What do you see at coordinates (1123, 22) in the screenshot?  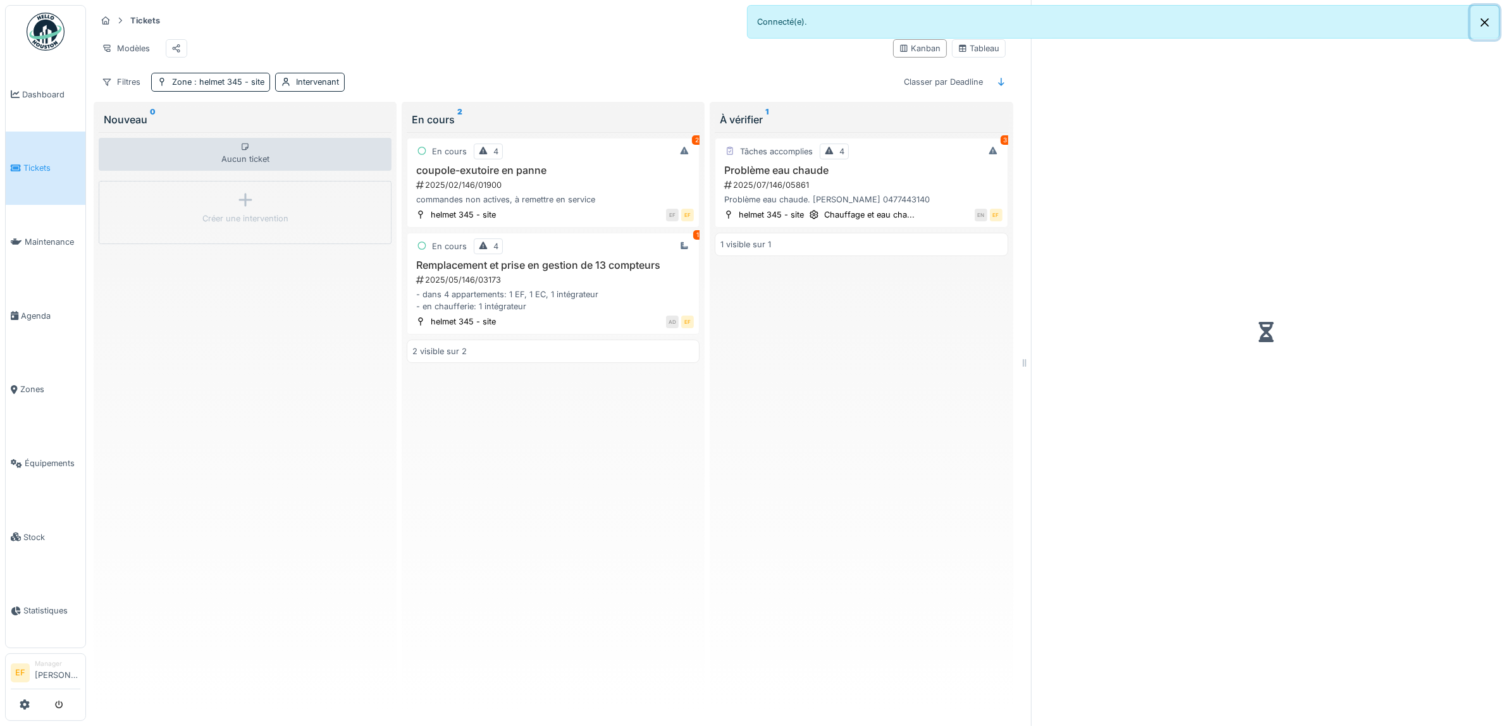 I see `div: Connecté(e).` at bounding box center [1123, 22].